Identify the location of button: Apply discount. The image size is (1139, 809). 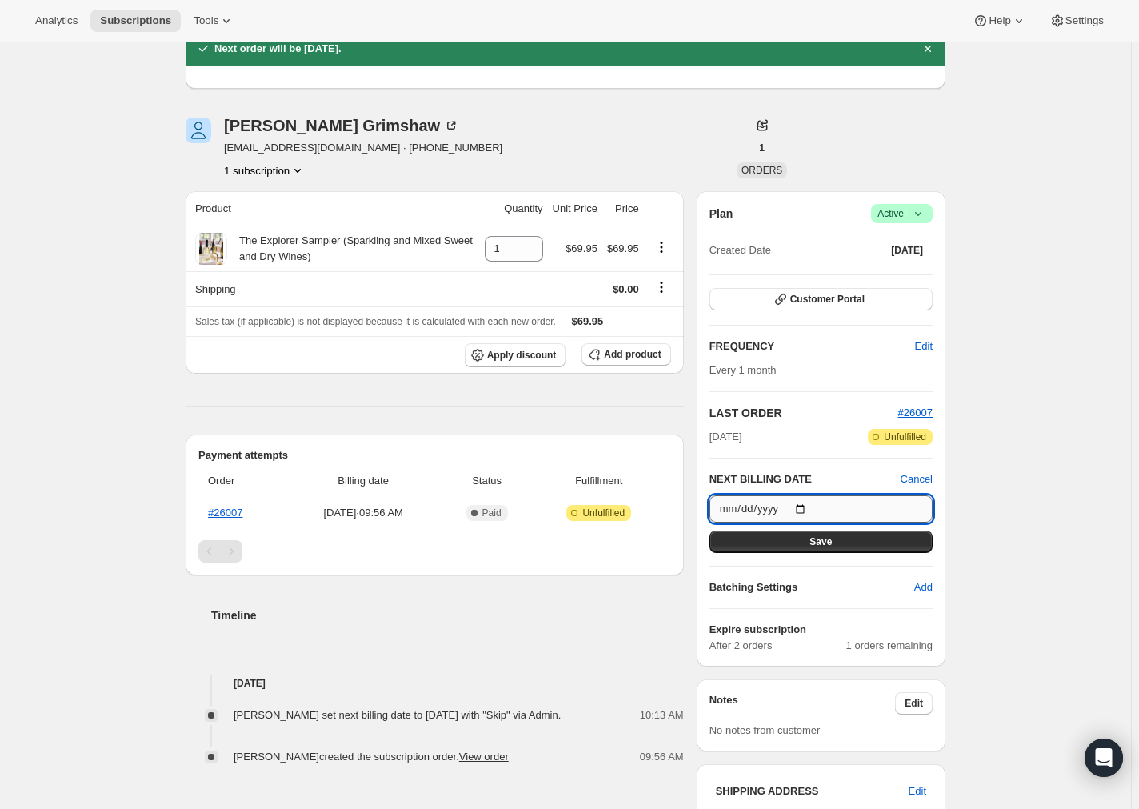
(515, 355).